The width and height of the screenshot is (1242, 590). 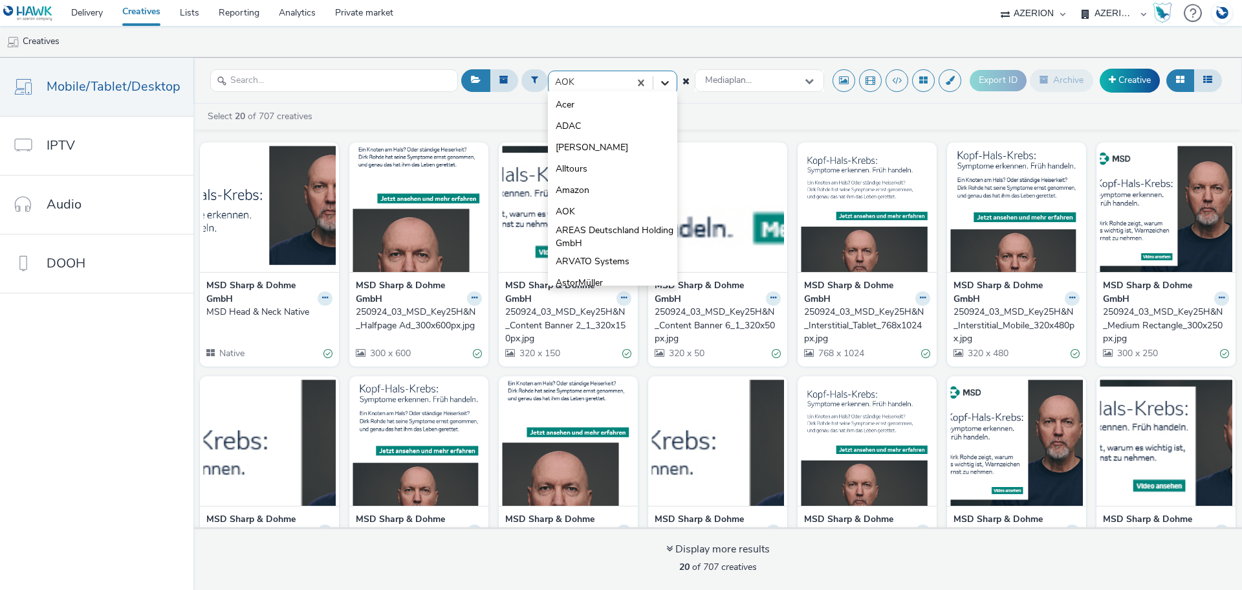 What do you see at coordinates (1062, 80) in the screenshot?
I see `button: Archive` at bounding box center [1062, 80].